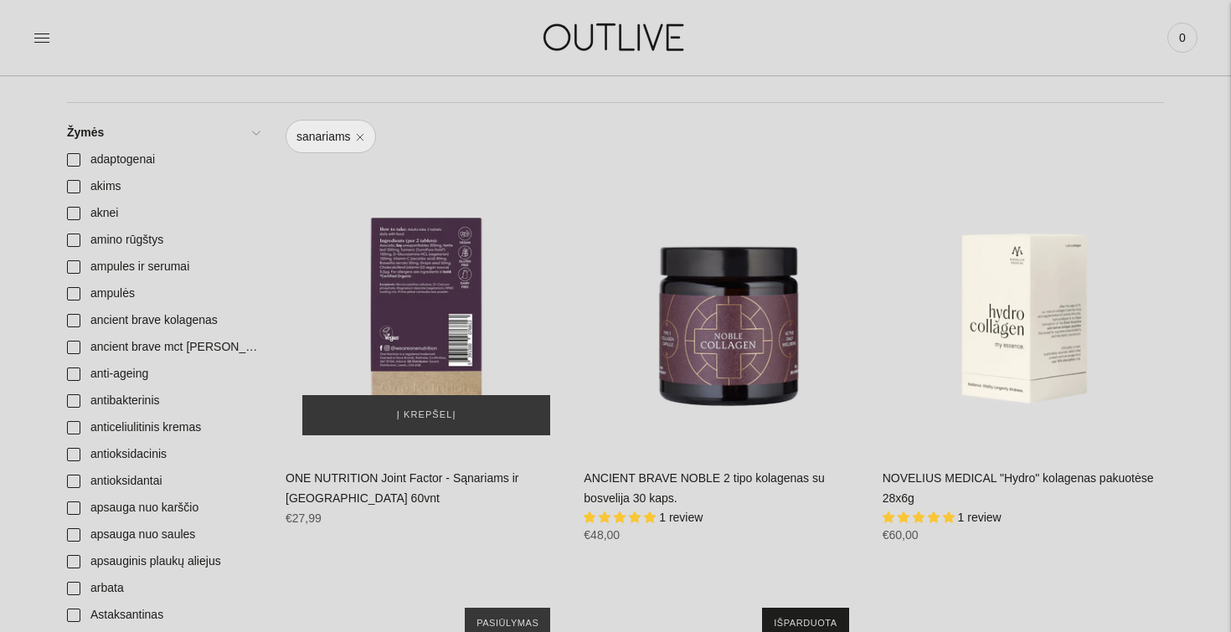 The width and height of the screenshot is (1231, 632). Describe the element at coordinates (426, 311) in the screenshot. I see `a: ONE NUTRITION Joint Factor - Sąnariams ir Kaulams 60vnt` at that location.